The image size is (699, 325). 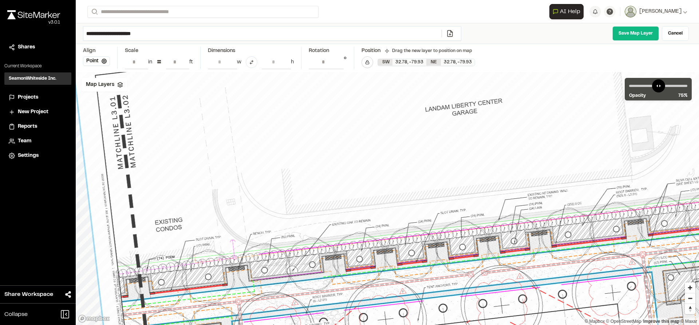 I want to click on div: Drag the new layer to position on map, so click(x=429, y=51).